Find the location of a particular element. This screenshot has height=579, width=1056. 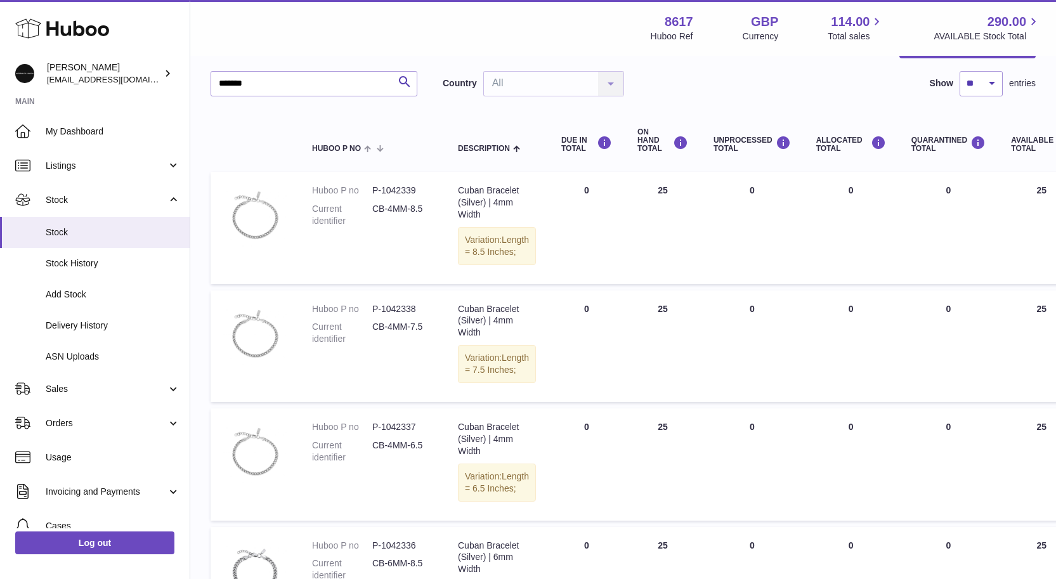

img: hello@alfredco.com is located at coordinates (25, 74).